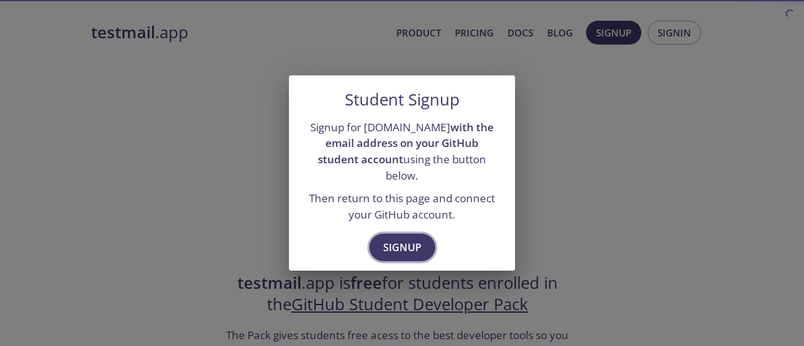 The image size is (804, 346). What do you see at coordinates (402, 248) in the screenshot?
I see `button: Signup` at bounding box center [402, 248].